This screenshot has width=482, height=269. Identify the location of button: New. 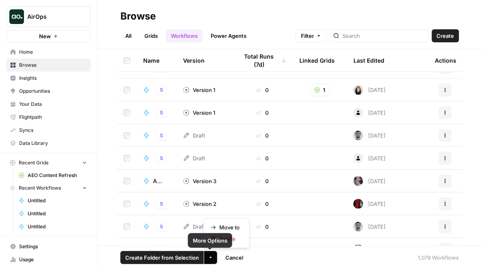
(48, 36).